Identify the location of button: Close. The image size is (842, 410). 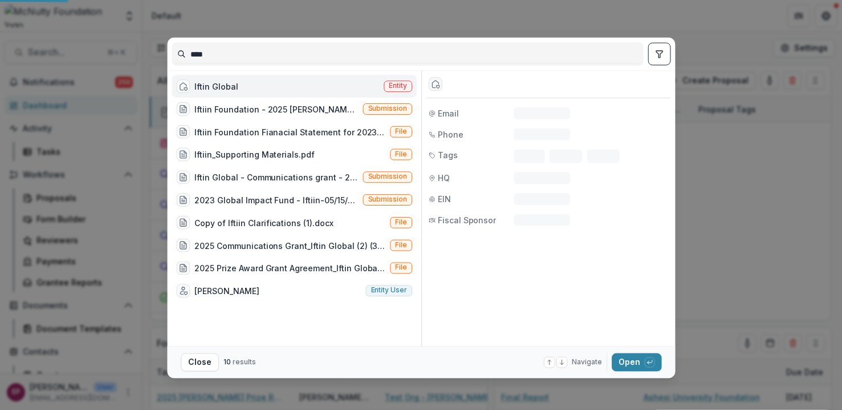
(200, 362).